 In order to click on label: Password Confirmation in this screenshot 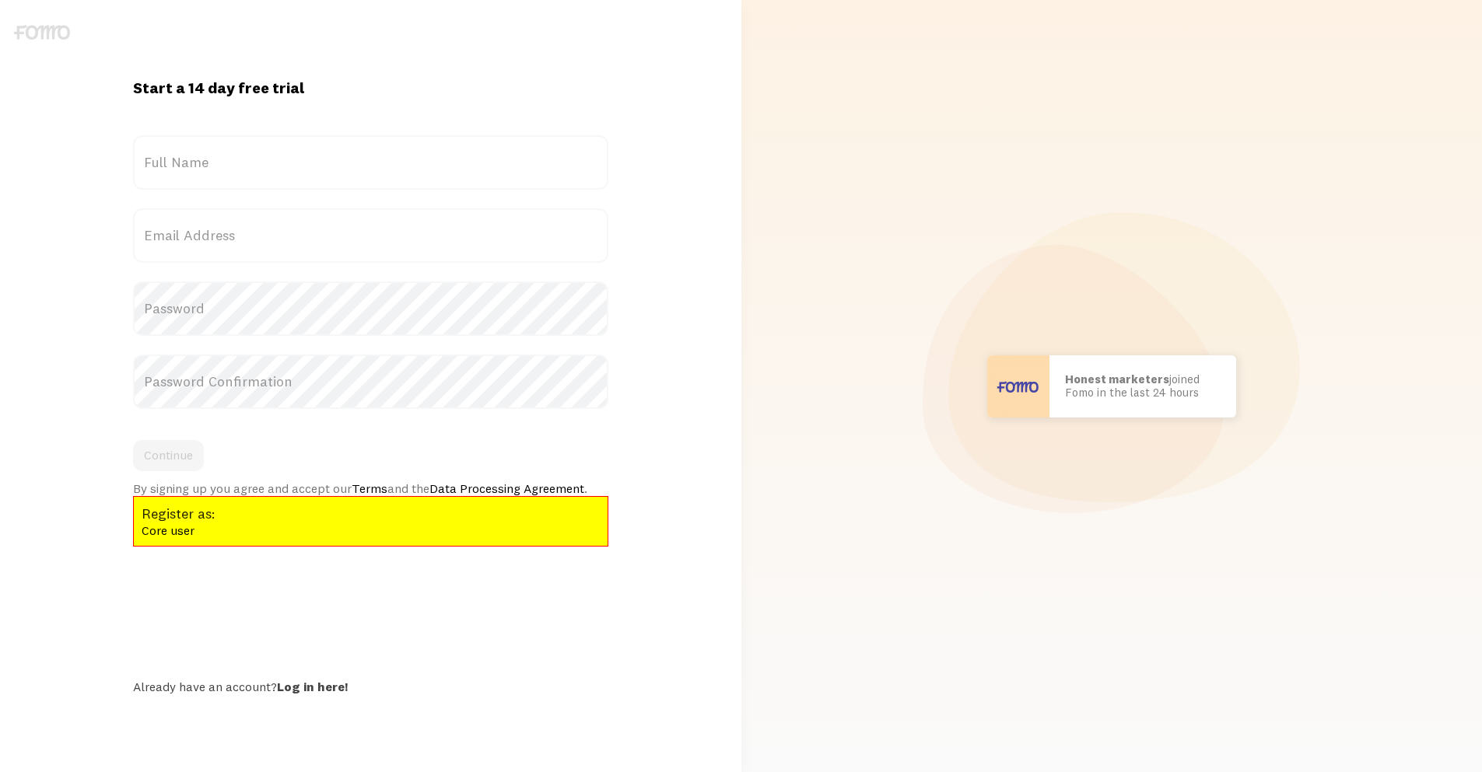, I will do `click(370, 382)`.